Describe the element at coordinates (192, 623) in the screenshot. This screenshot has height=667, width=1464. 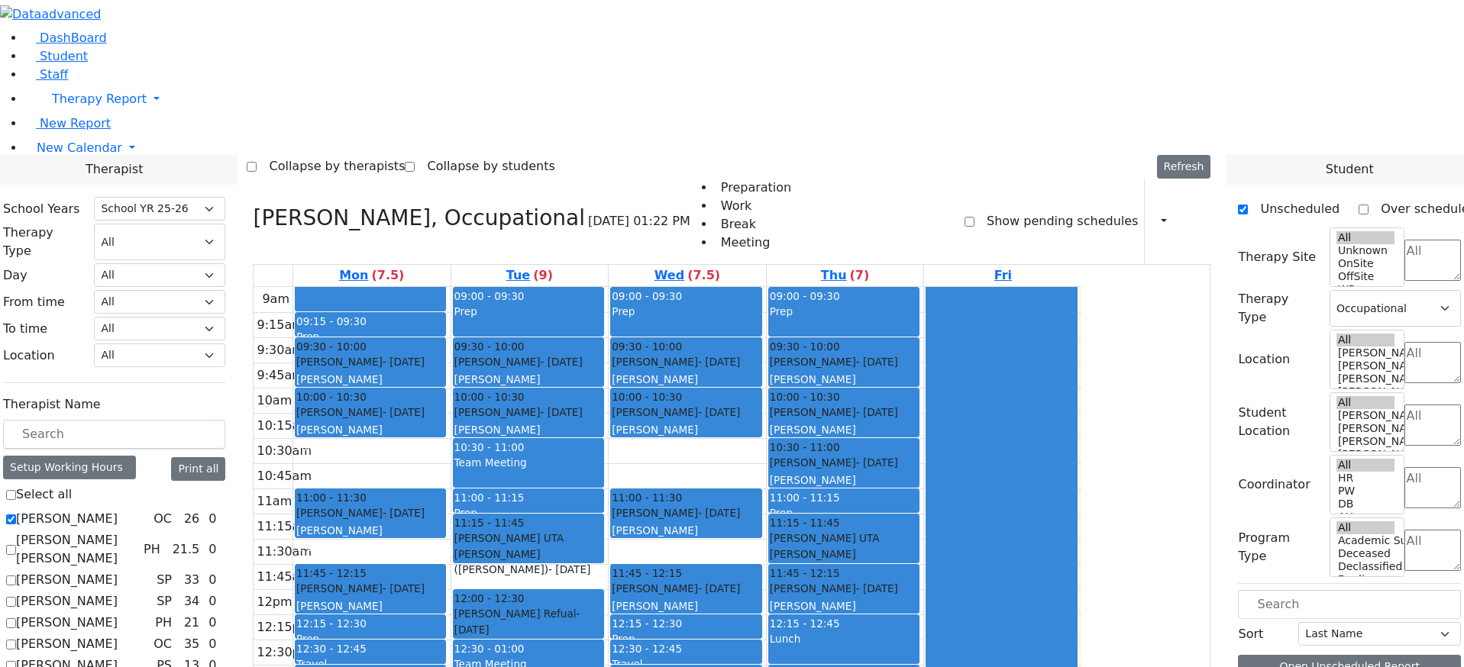
I see `div: 21` at that location.